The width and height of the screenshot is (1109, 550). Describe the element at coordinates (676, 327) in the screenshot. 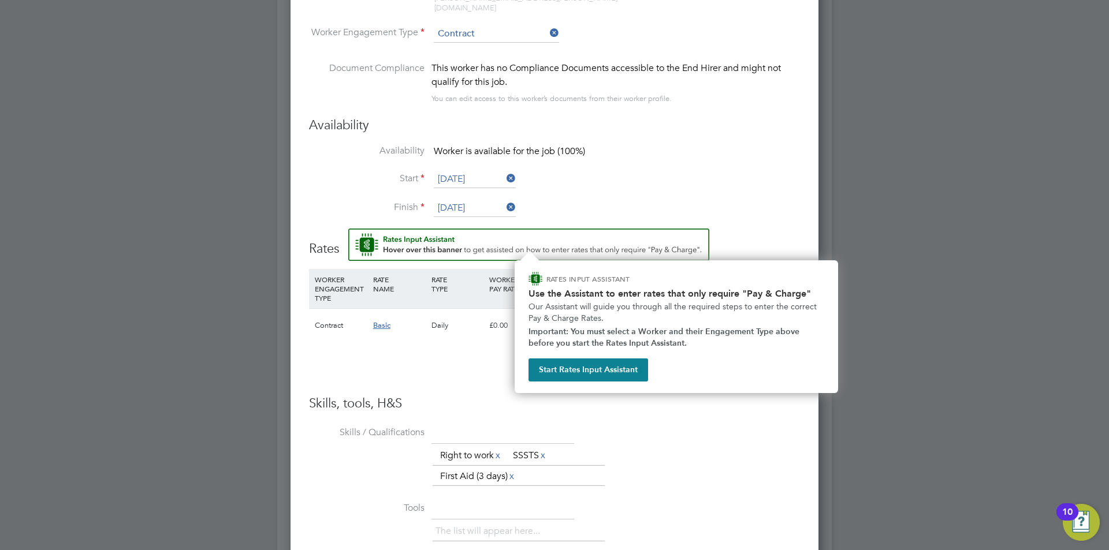

I see `div: How to input Rates that only require Pay & Charge` at that location.